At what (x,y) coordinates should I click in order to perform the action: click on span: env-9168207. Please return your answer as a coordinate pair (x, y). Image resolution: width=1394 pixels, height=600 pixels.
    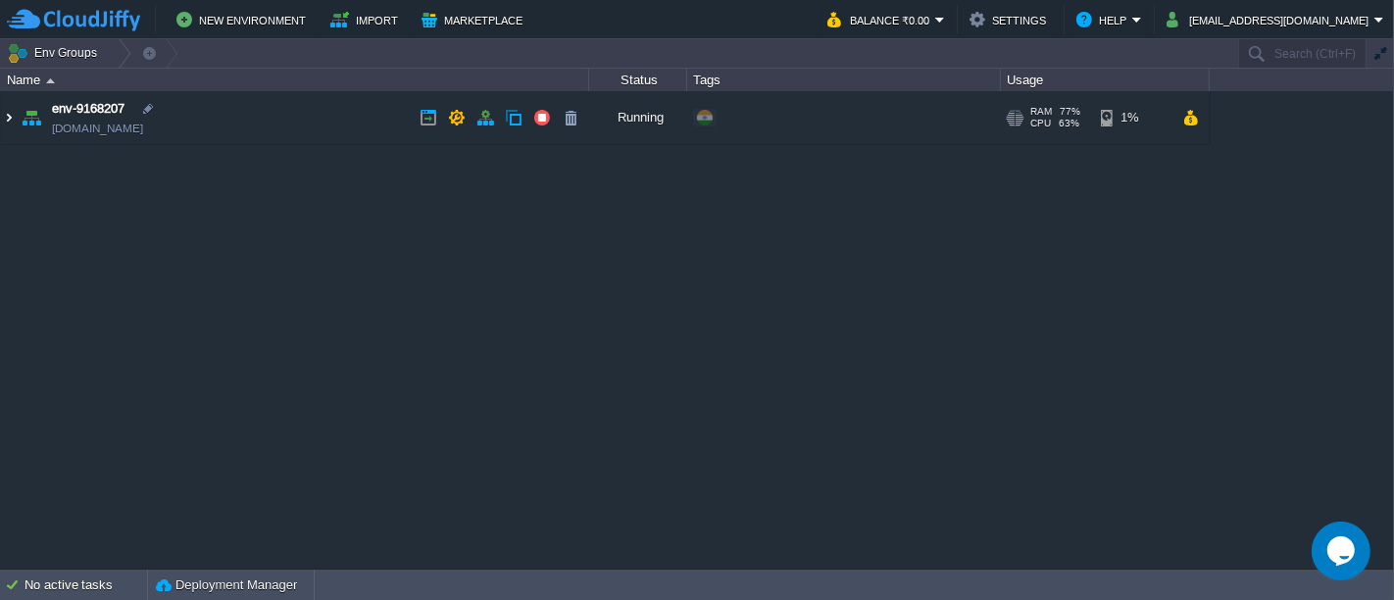
    Looking at the image, I should click on (88, 109).